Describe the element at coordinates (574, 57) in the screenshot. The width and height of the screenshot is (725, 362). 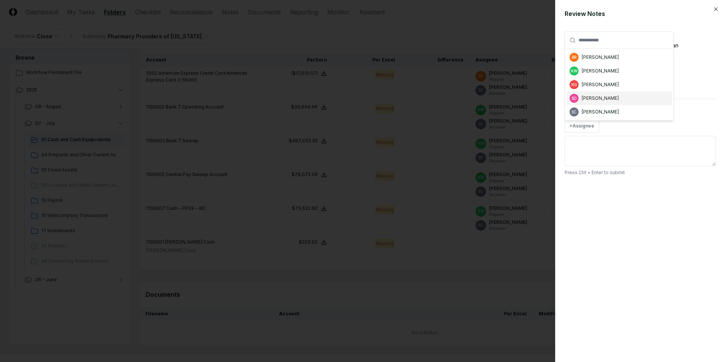
I see `span: BR` at that location.